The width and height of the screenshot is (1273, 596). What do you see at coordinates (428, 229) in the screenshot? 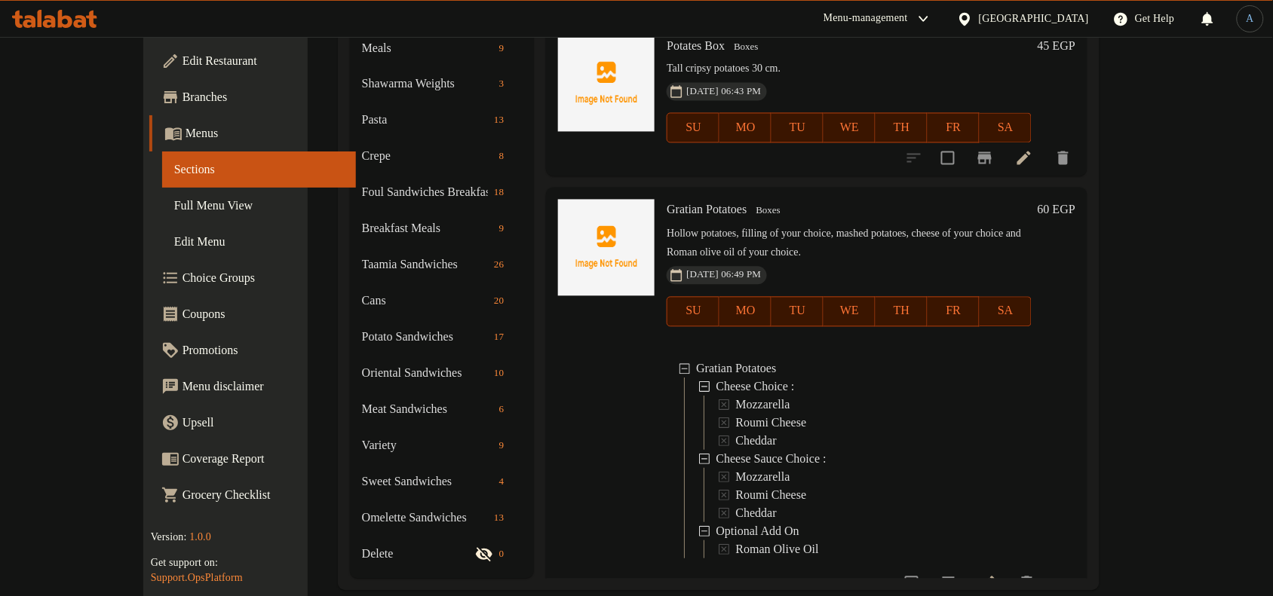
I see `span: Breakfast Meals` at bounding box center [428, 229].